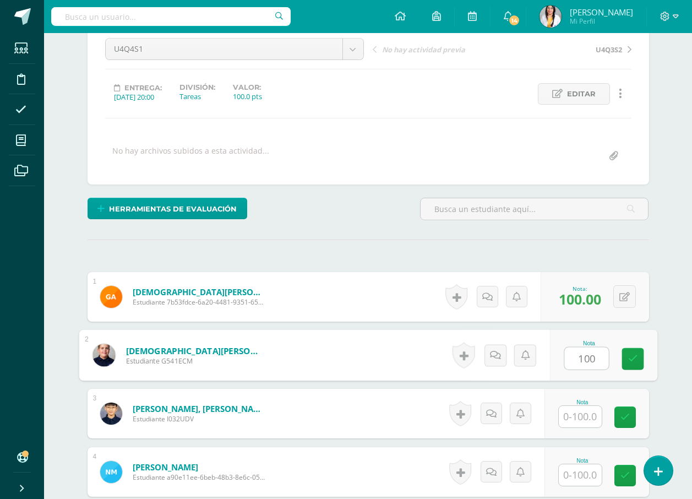  I want to click on a: U4Q3S2, so click(566, 49).